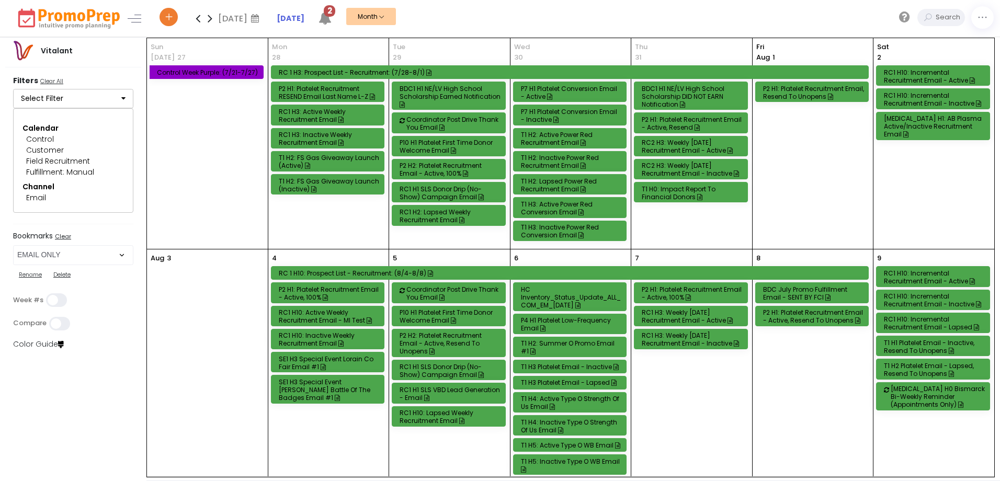 Image resolution: width=1000 pixels, height=481 pixels. I want to click on p: 1, so click(766, 58).